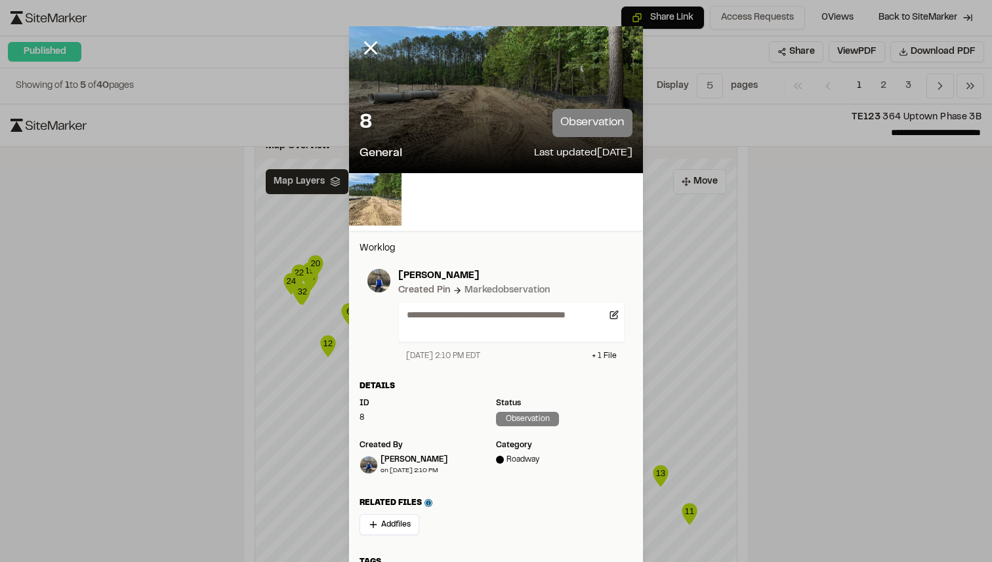 The height and width of the screenshot is (562, 992). Describe the element at coordinates (496, 386) in the screenshot. I see `div: Details` at that location.